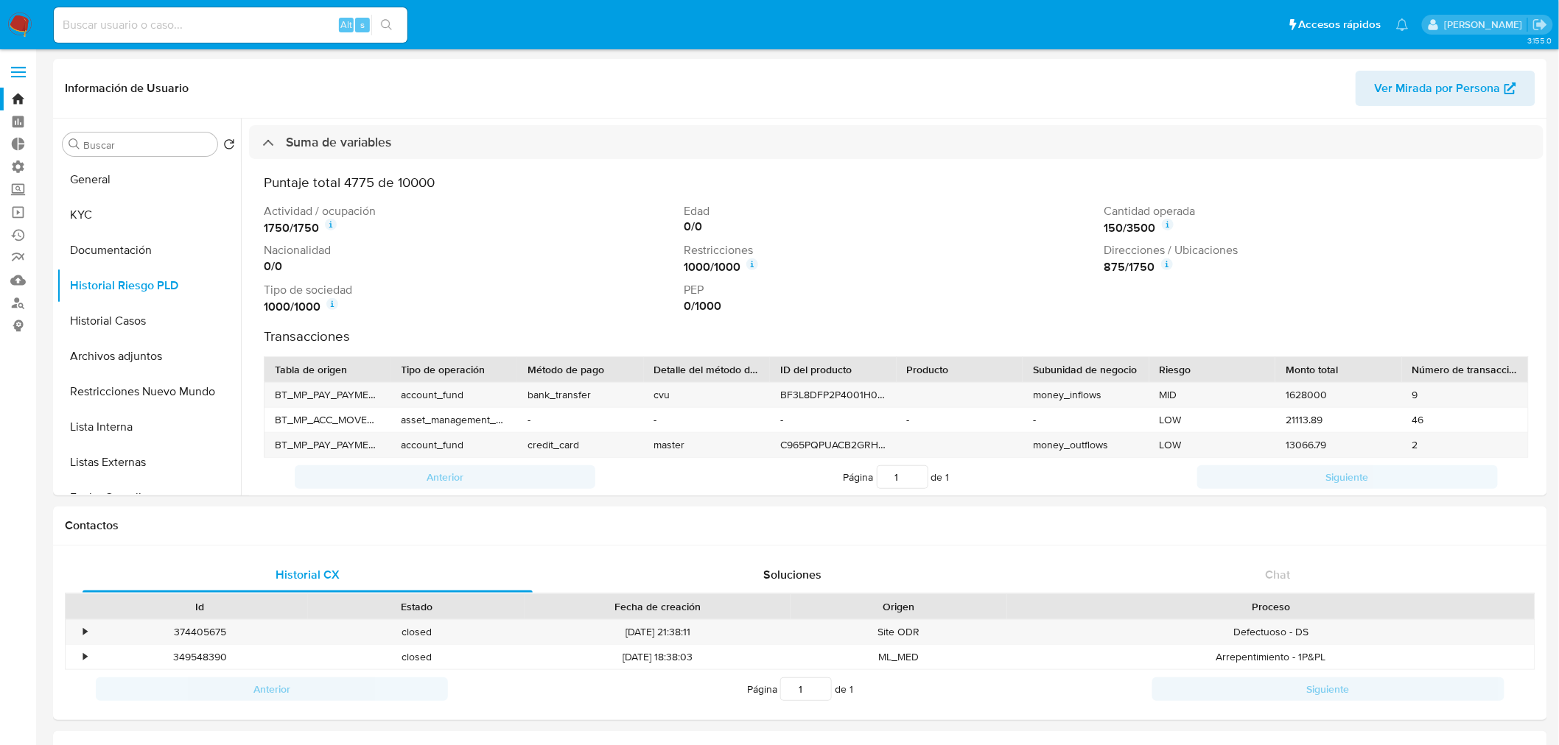 The width and height of the screenshot is (1559, 745). Describe the element at coordinates (1402, 24) in the screenshot. I see `a: Notificaciones` at that location.